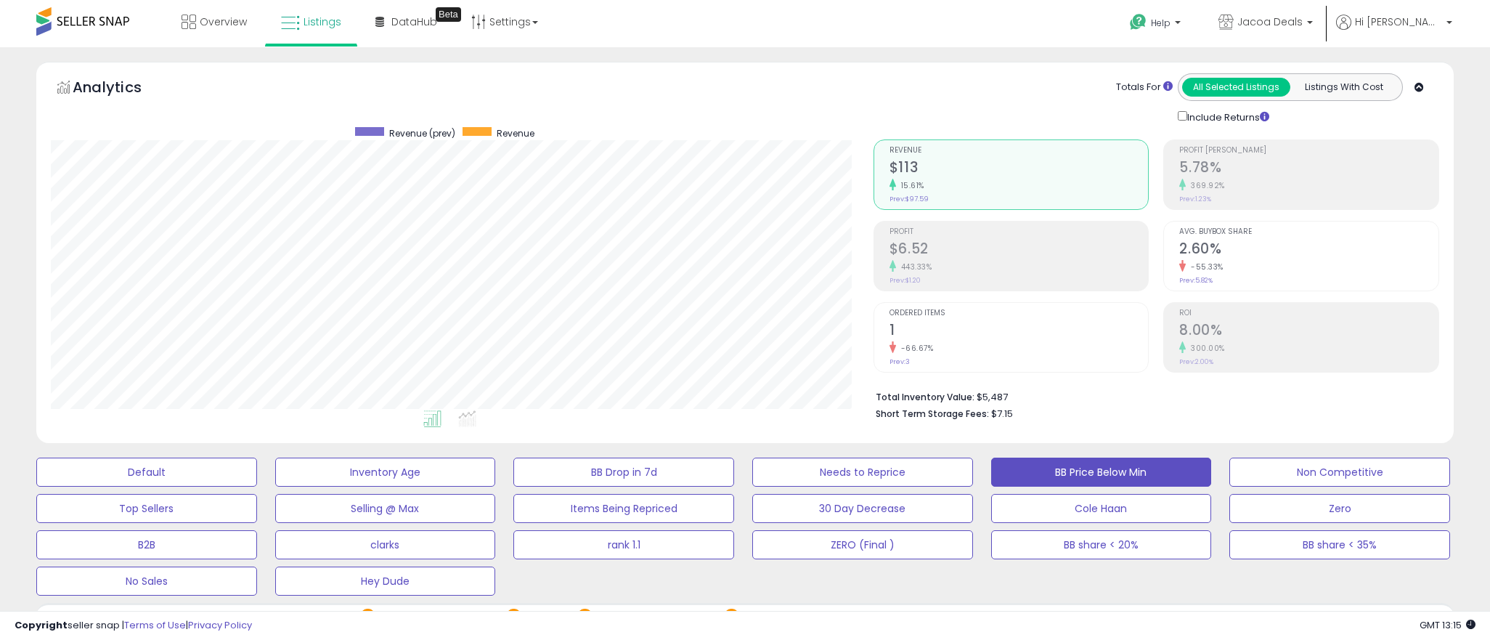 This screenshot has height=640, width=1490. What do you see at coordinates (386, 581) in the screenshot?
I see `button: Hey Dude` at bounding box center [386, 581].